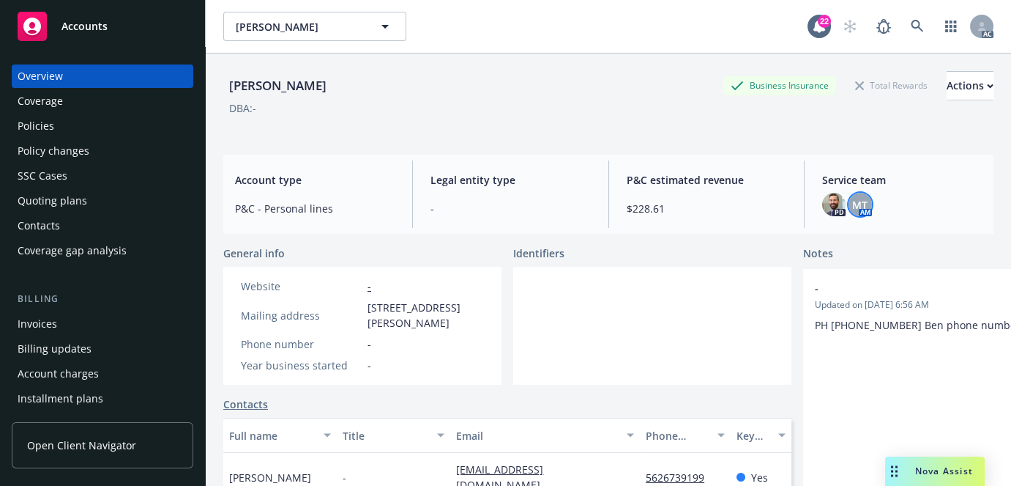  Describe the element at coordinates (103, 398) in the screenshot. I see `a: Installment plans` at that location.